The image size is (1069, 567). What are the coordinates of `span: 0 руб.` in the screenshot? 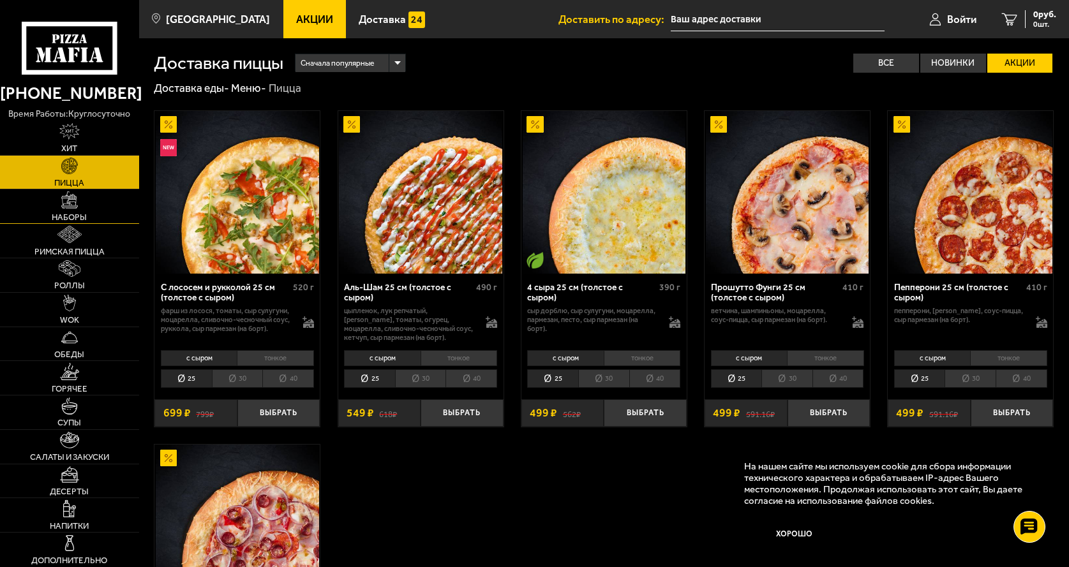 It's located at (1045, 15).